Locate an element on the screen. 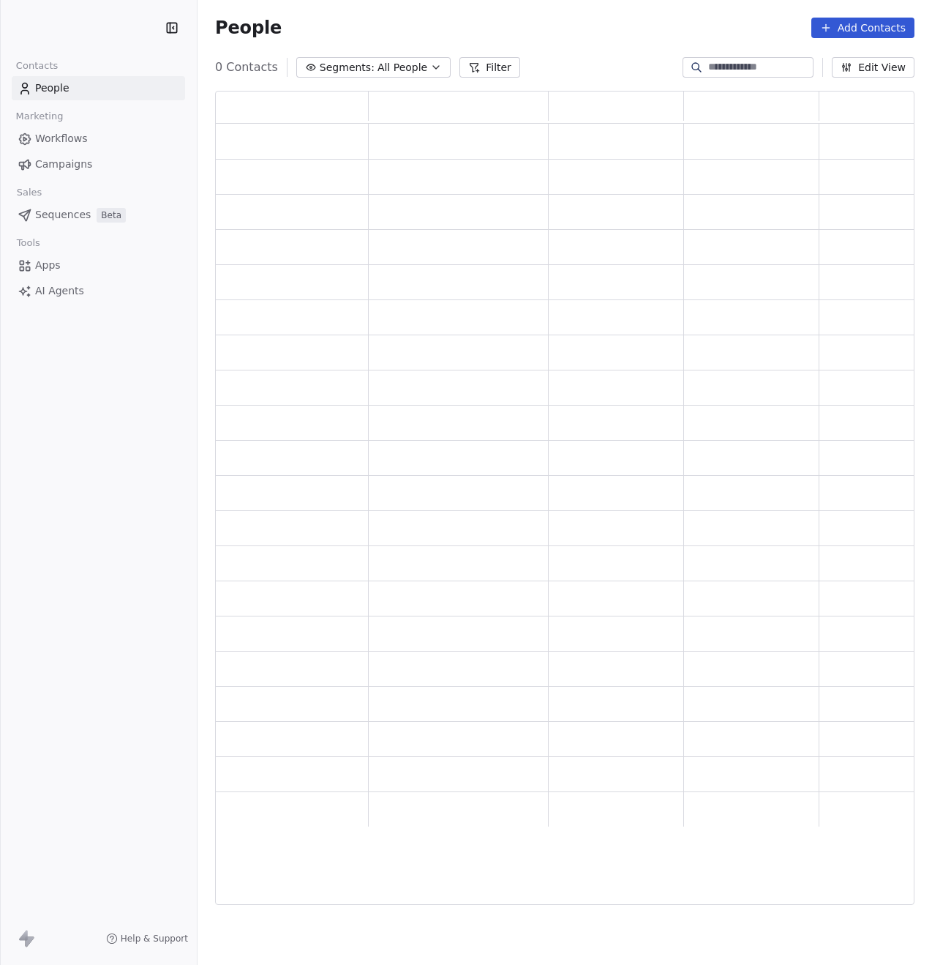  span: Beta is located at coordinates (111, 215).